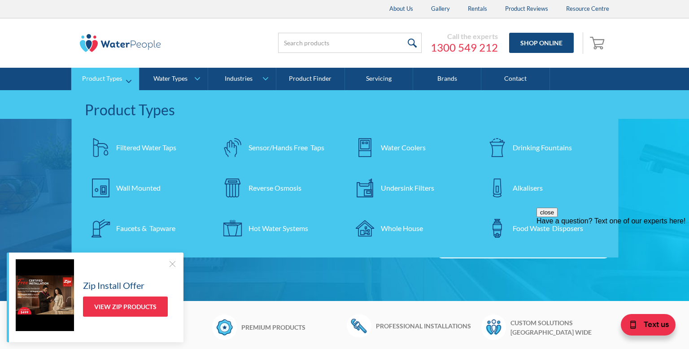 The width and height of the screenshot is (689, 349). What do you see at coordinates (146, 148) in the screenshot?
I see `div: Filtered Water Taps` at bounding box center [146, 148].